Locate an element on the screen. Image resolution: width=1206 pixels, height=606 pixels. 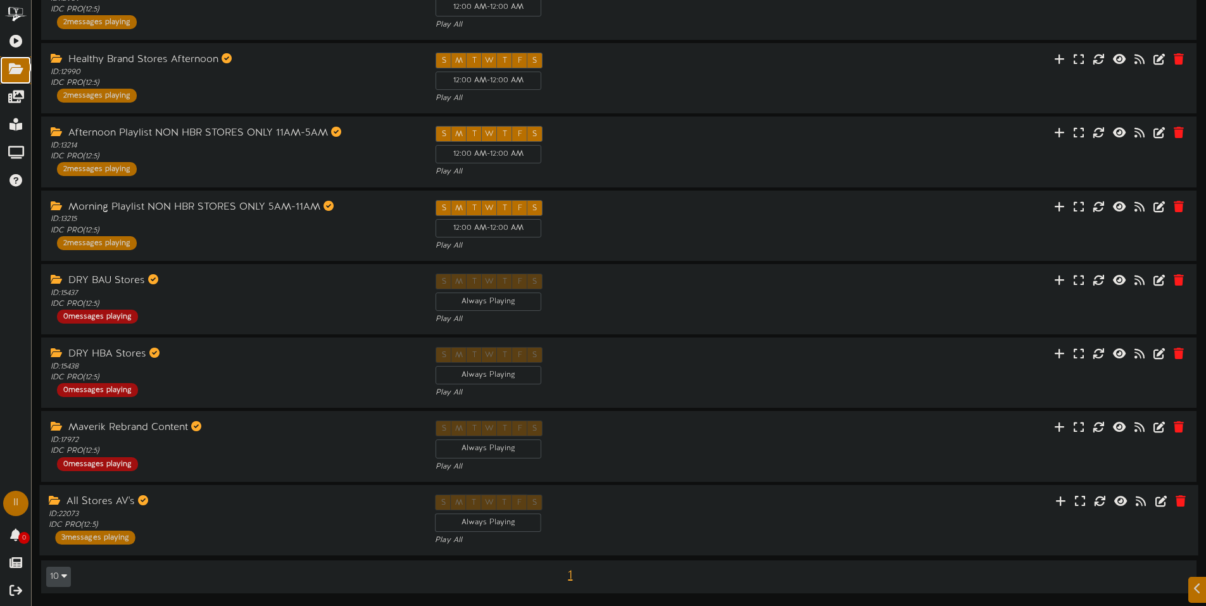
div: DRY BAU Stores is located at coordinates (234, 281).